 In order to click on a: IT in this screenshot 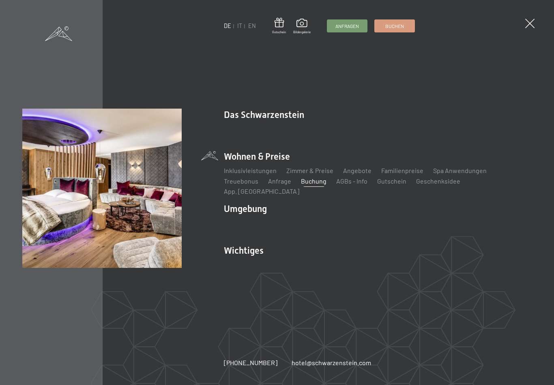, I will do `click(240, 26)`.